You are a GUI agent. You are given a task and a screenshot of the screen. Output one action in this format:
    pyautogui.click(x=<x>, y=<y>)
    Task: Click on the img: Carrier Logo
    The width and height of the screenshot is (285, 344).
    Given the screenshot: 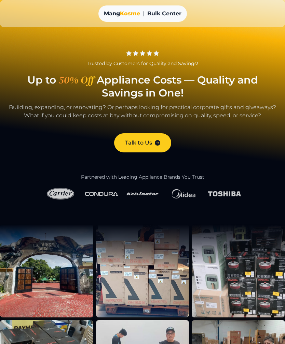 What is the action you would take?
    pyautogui.click(x=60, y=194)
    